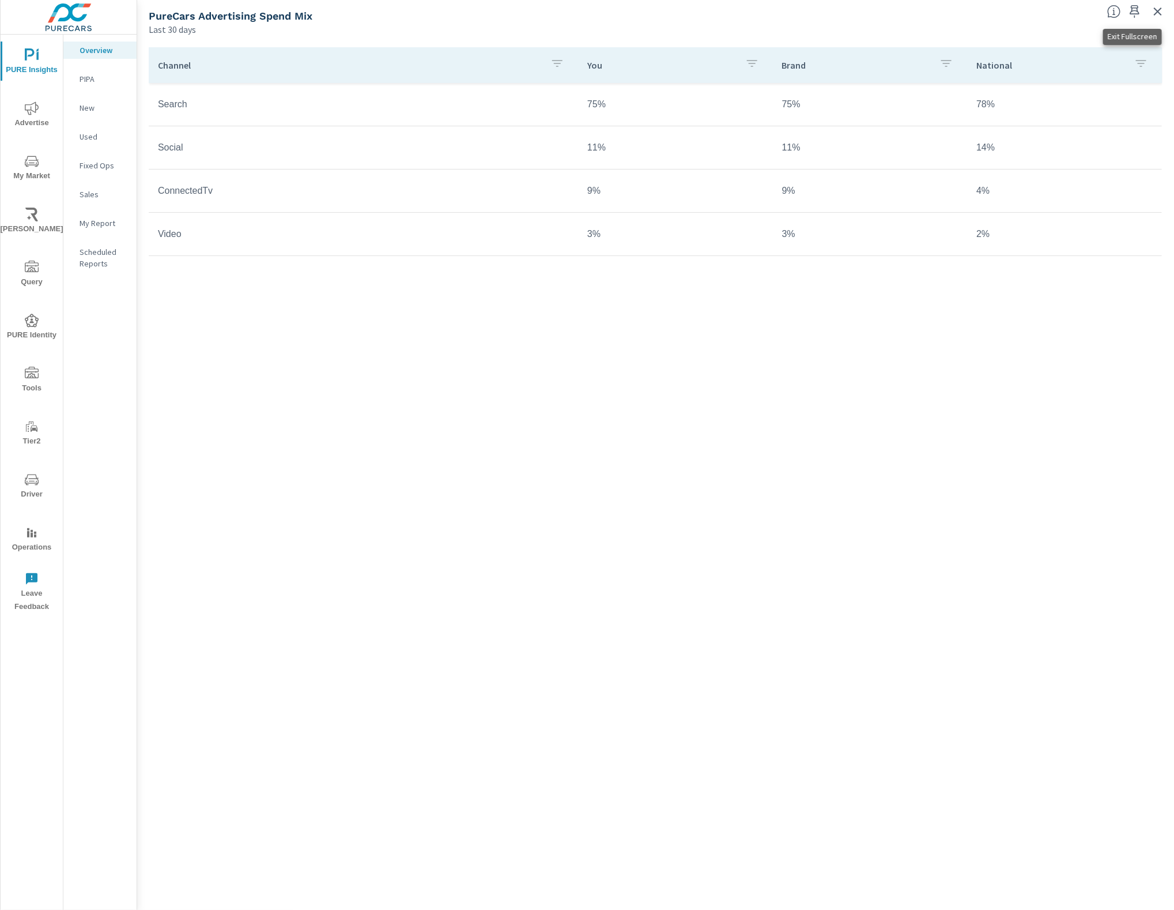 This screenshot has width=1174, height=910. I want to click on td: Video, so click(363, 234).